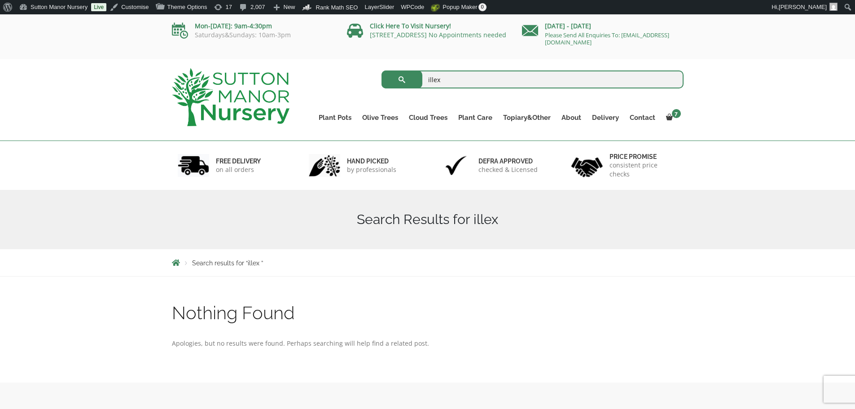  What do you see at coordinates (99, 7) in the screenshot?
I see `a: Live` at bounding box center [99, 7].